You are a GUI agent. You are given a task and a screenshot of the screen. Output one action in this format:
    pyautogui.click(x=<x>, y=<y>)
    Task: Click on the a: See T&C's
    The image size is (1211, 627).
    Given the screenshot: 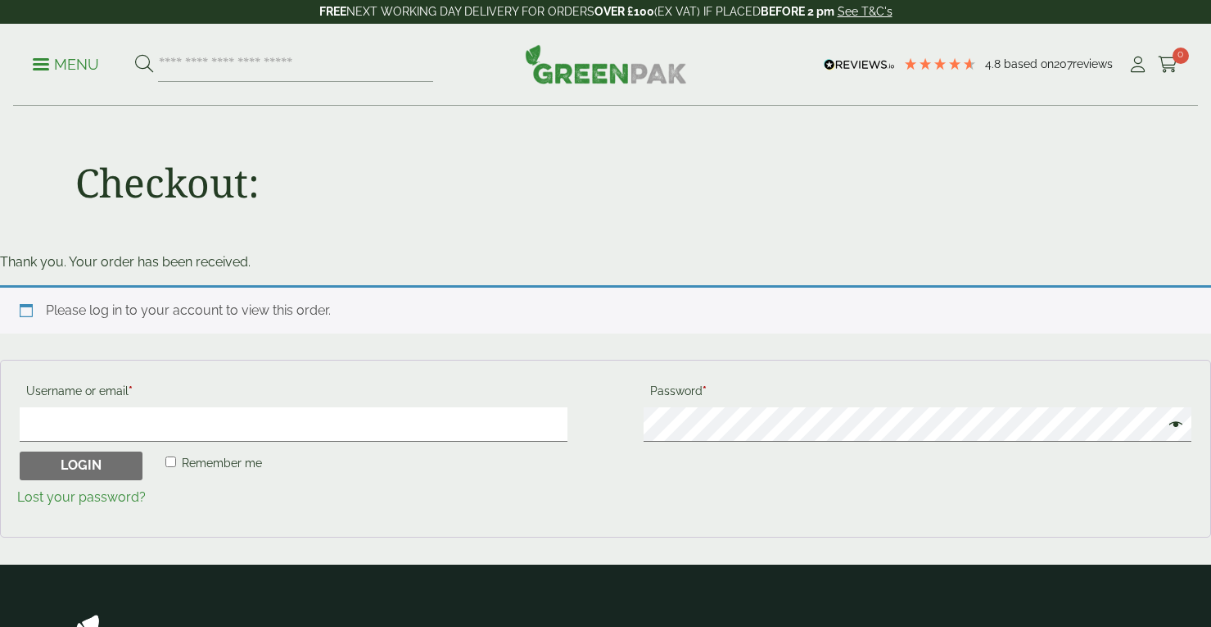 What is the action you would take?
    pyautogui.click(x=865, y=11)
    